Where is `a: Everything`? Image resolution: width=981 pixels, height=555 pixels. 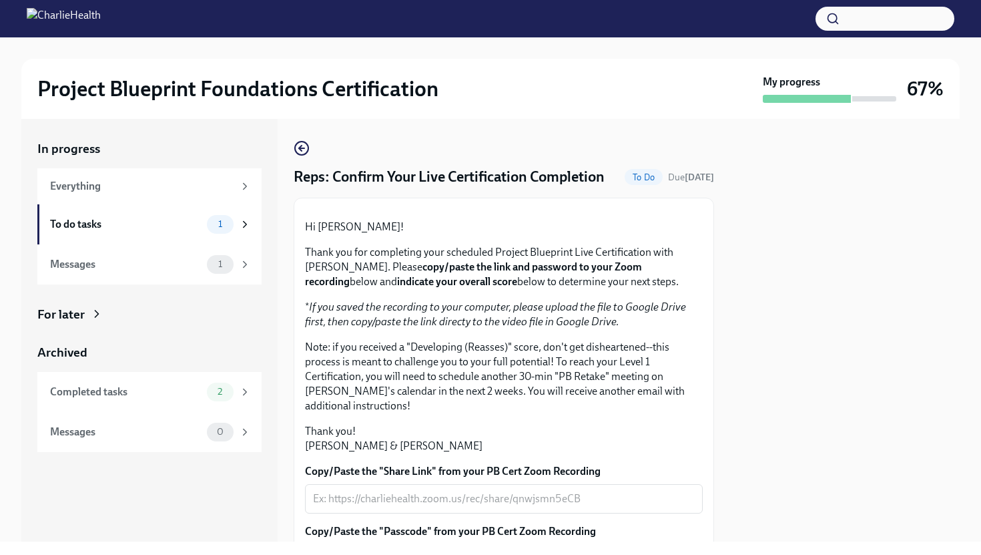 a: Everything is located at coordinates (150, 186).